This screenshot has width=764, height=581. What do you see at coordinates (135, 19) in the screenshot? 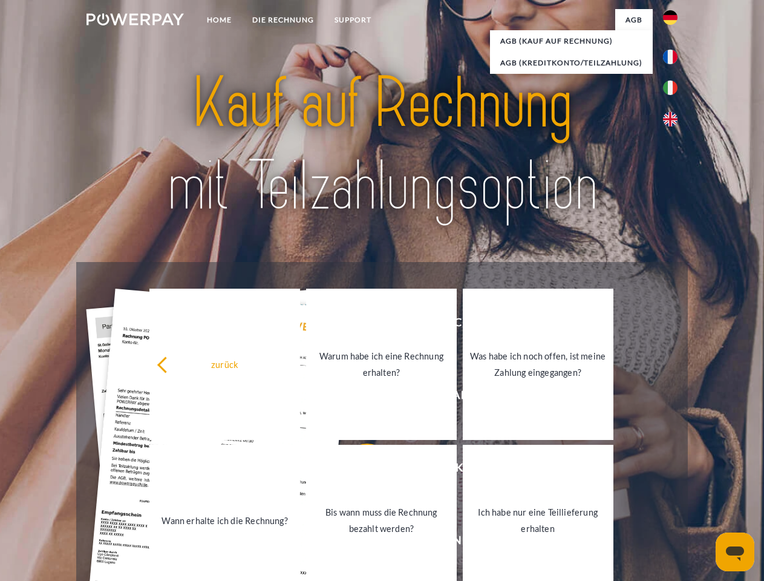
I see `img: logo-powerpay-white.svg` at bounding box center [135, 19].